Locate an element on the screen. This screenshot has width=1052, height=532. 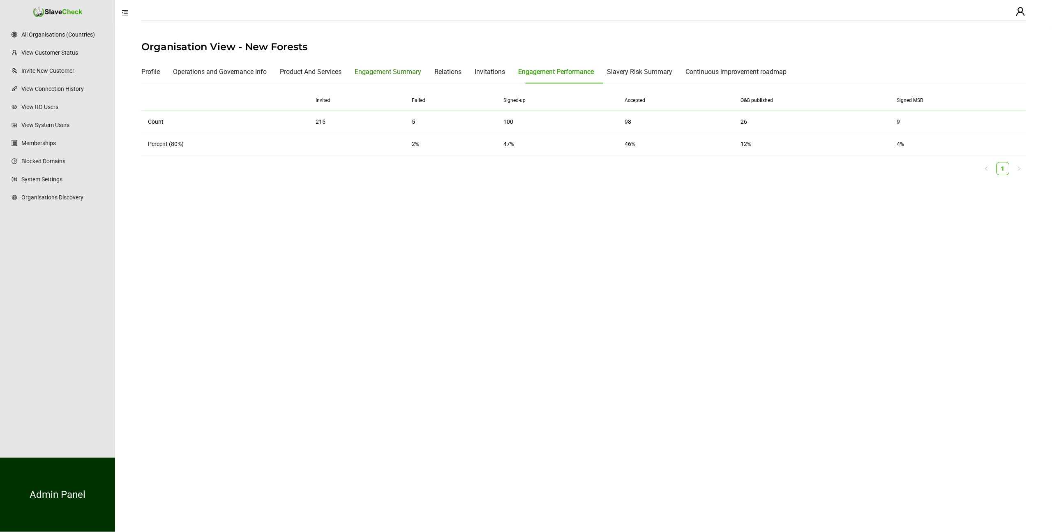
a: 1 is located at coordinates (1003, 169).